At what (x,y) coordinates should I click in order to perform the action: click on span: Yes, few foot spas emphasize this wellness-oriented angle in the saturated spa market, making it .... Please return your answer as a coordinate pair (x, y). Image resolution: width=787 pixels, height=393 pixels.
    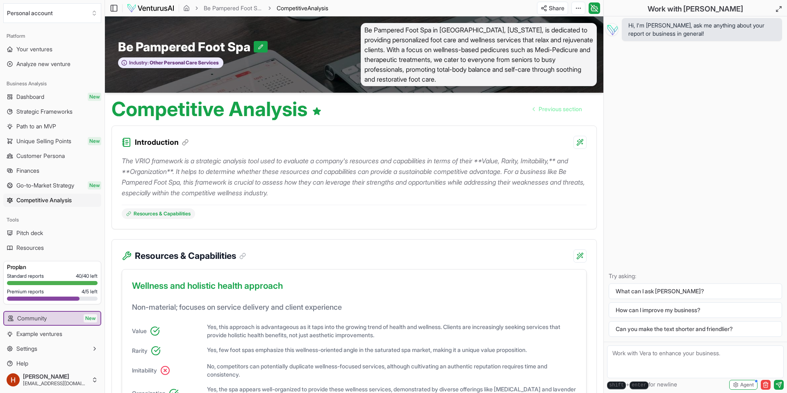
    Looking at the image, I should click on (392, 351).